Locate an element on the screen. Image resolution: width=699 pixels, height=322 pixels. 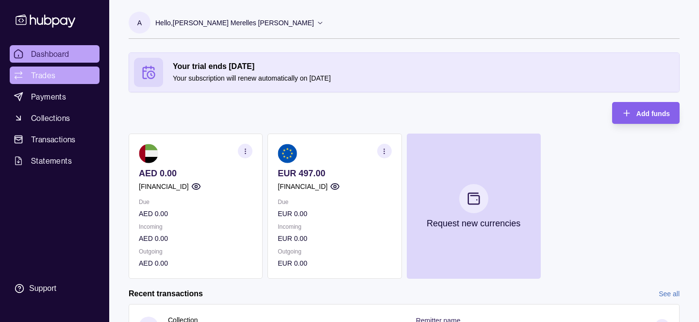
a: Payments is located at coordinates (54, 97).